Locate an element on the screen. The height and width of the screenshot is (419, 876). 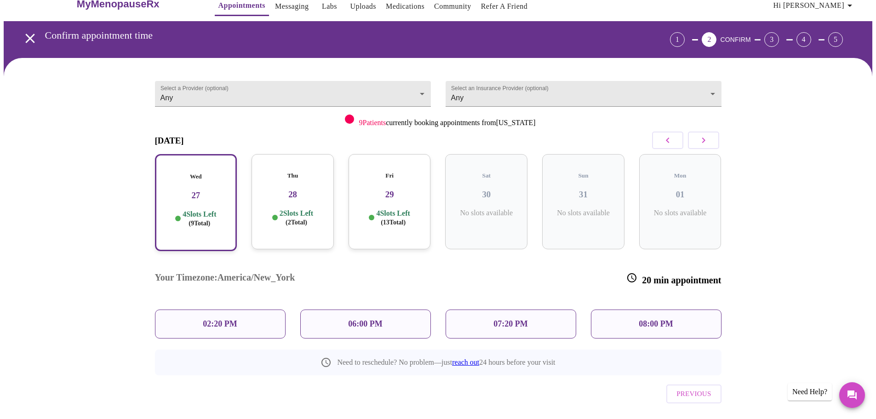
h5: Thu is located at coordinates (292, 176).